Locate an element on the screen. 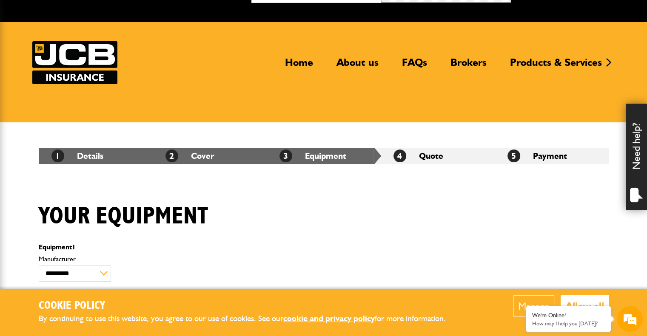 This screenshot has height=336, width=647. p: How may I help you today? is located at coordinates (568, 324).